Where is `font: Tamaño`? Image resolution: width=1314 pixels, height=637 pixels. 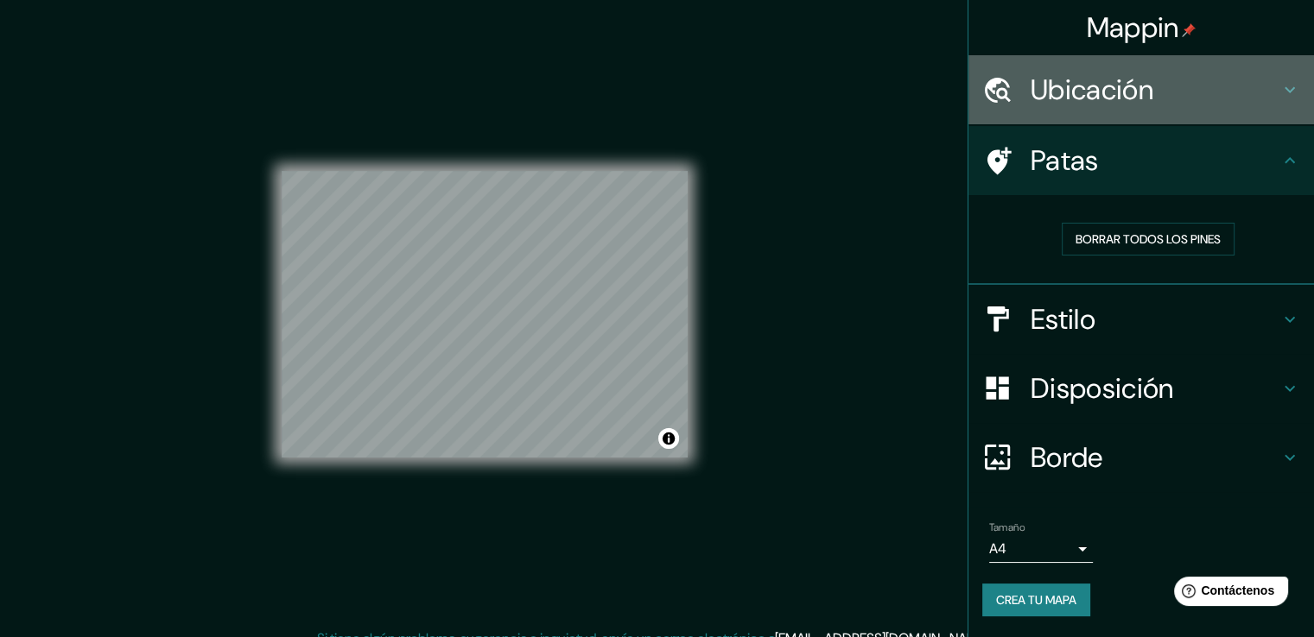 font: Tamaño is located at coordinates (1006, 528).